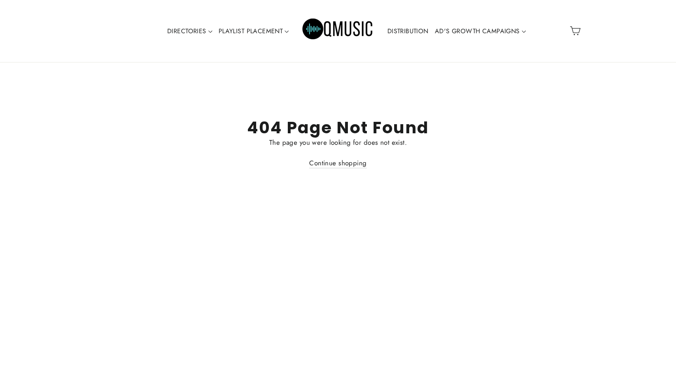 Image resolution: width=676 pixels, height=388 pixels. What do you see at coordinates (338, 31) in the screenshot?
I see `img: Q Music Promotions` at bounding box center [338, 31].